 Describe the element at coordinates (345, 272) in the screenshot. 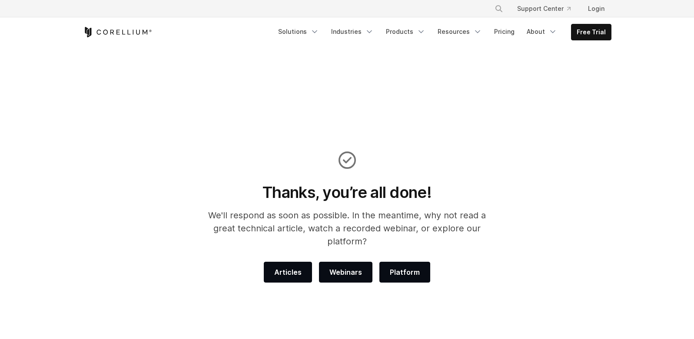

I see `span: Webinars` at that location.